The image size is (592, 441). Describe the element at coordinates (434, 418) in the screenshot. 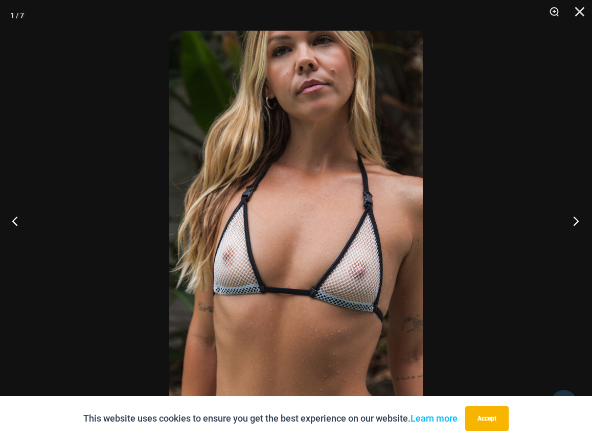

I see `a: Learn more` at that location.